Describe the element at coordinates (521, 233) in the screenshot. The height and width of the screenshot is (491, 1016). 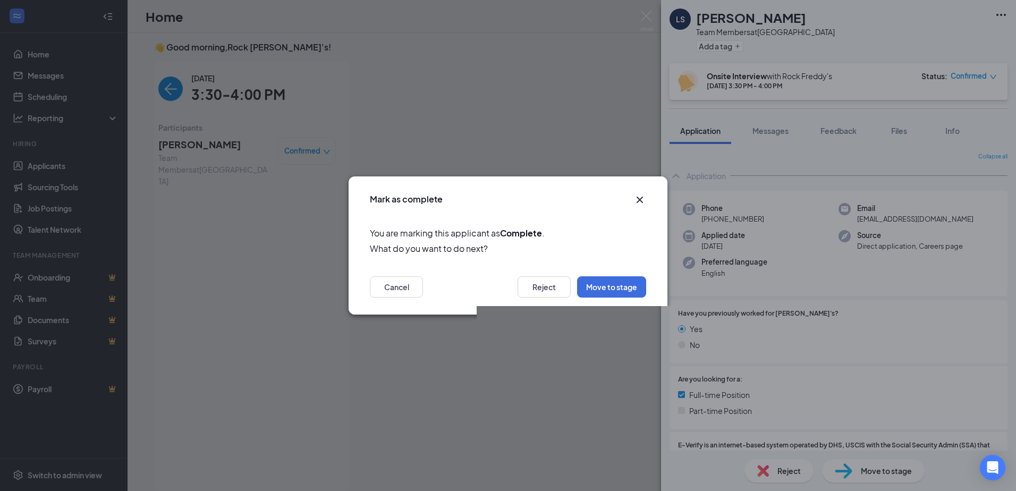
I see `b: Complete` at that location.